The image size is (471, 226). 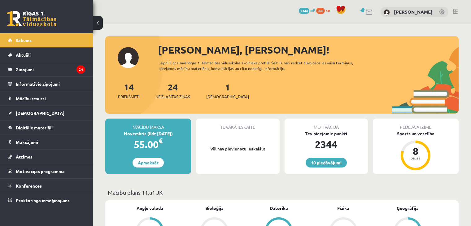 What do you see at coordinates (46, 69) in the screenshot?
I see `a: Ziņojumi24` at bounding box center [46, 69].